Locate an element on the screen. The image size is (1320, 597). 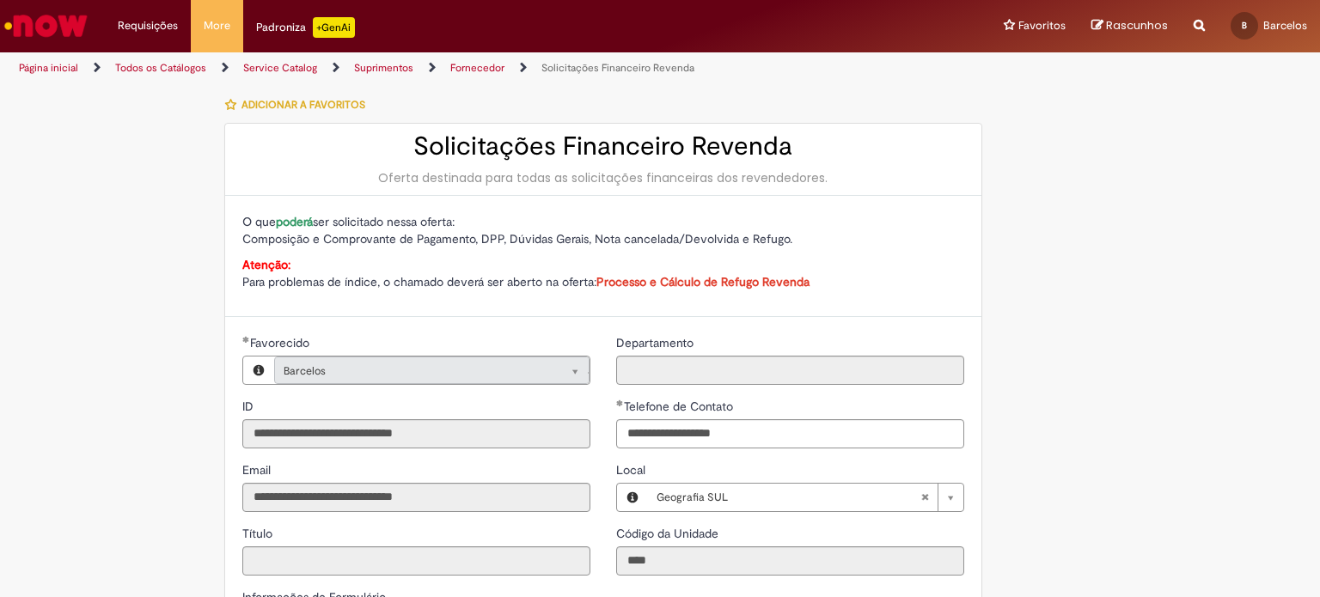
span: Necessários - Favorecido is located at coordinates (281, 343).